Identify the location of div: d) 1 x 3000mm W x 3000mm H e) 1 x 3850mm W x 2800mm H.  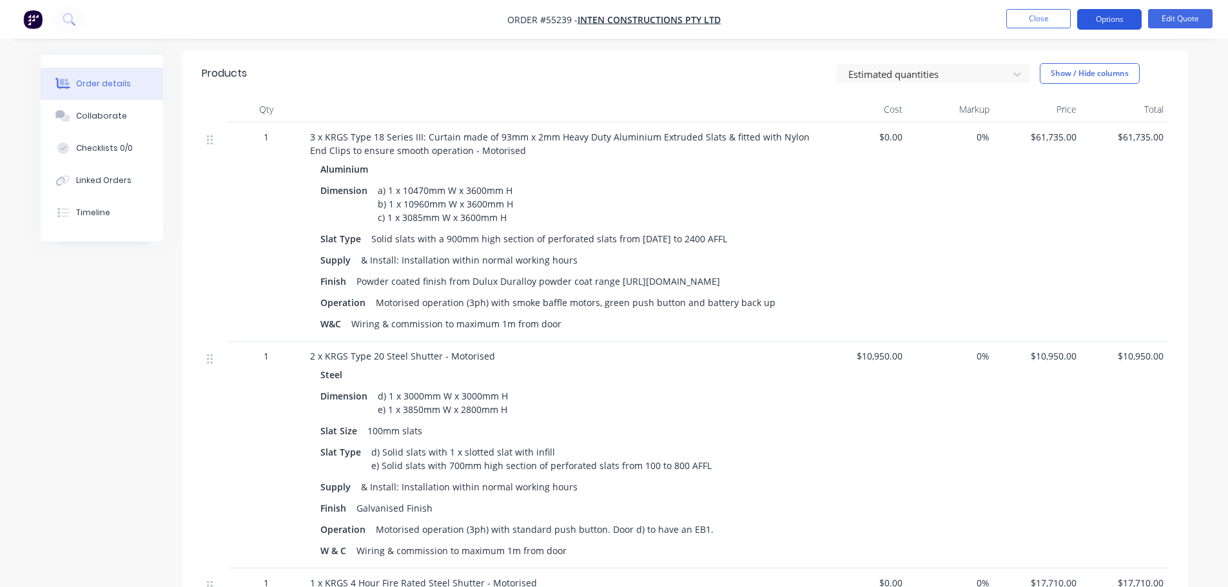
(444, 403).